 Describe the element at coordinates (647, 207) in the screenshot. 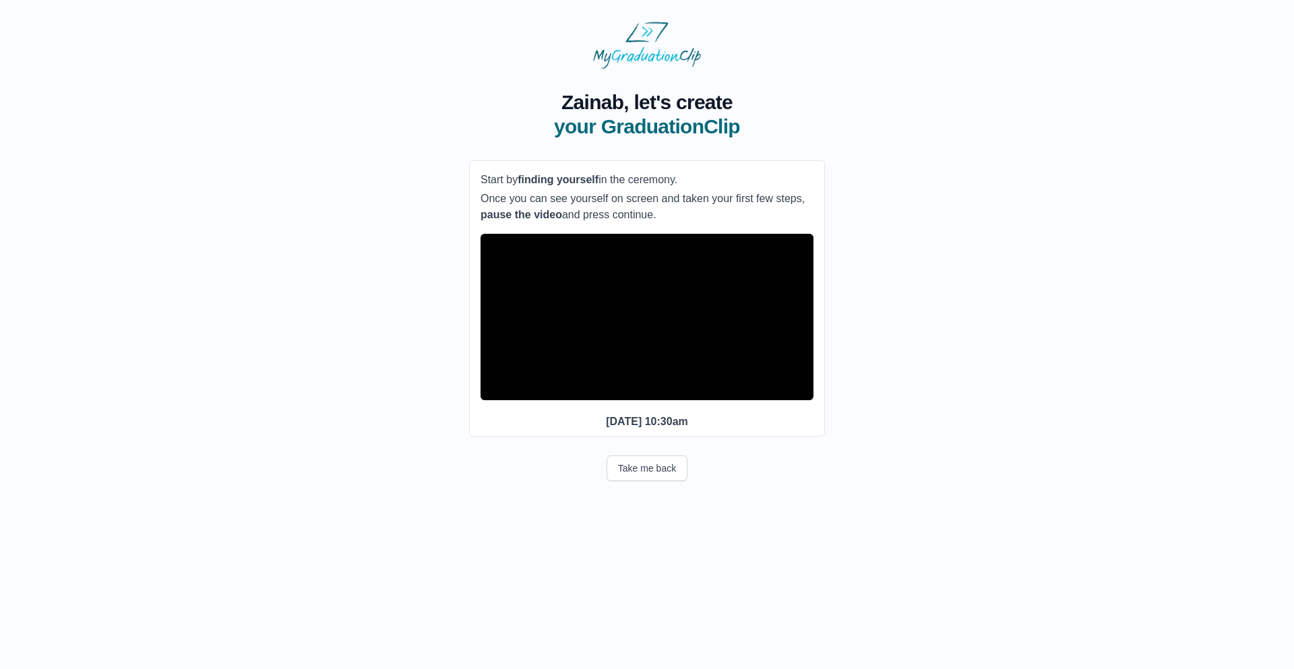

I see `p: Once you can see yourself on screen and taken your first few steps, and press continue.` at that location.